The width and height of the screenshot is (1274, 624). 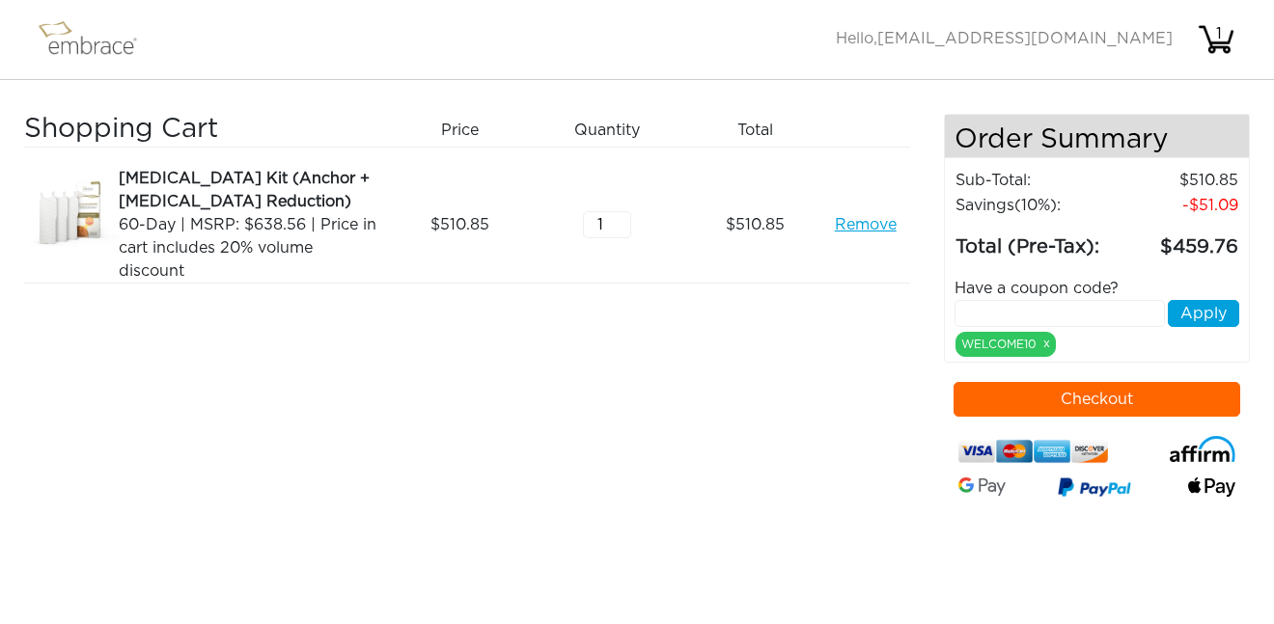 I want to click on img: Google-Pay-Logo.svg, so click(x=982, y=486).